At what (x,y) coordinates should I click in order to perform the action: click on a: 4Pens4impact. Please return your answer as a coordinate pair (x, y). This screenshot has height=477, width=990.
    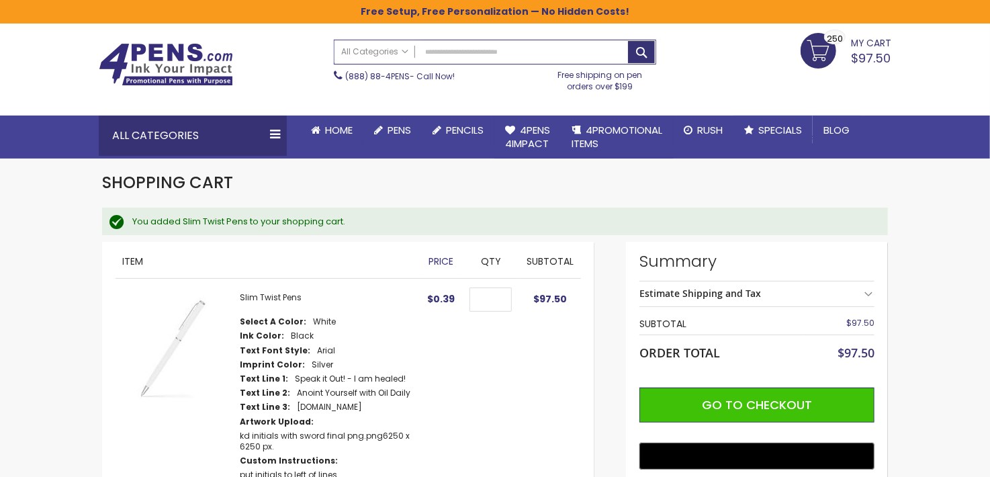
    Looking at the image, I should click on (527, 137).